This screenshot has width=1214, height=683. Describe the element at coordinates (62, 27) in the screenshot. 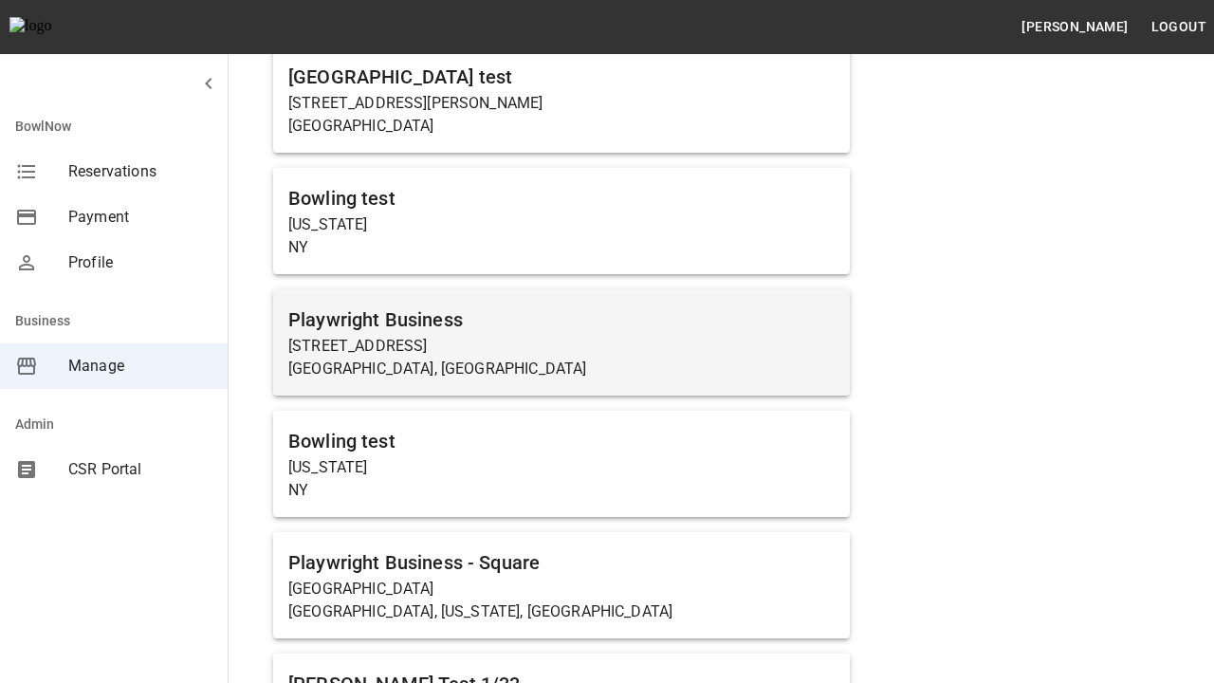

I see `img: logo` at that location.